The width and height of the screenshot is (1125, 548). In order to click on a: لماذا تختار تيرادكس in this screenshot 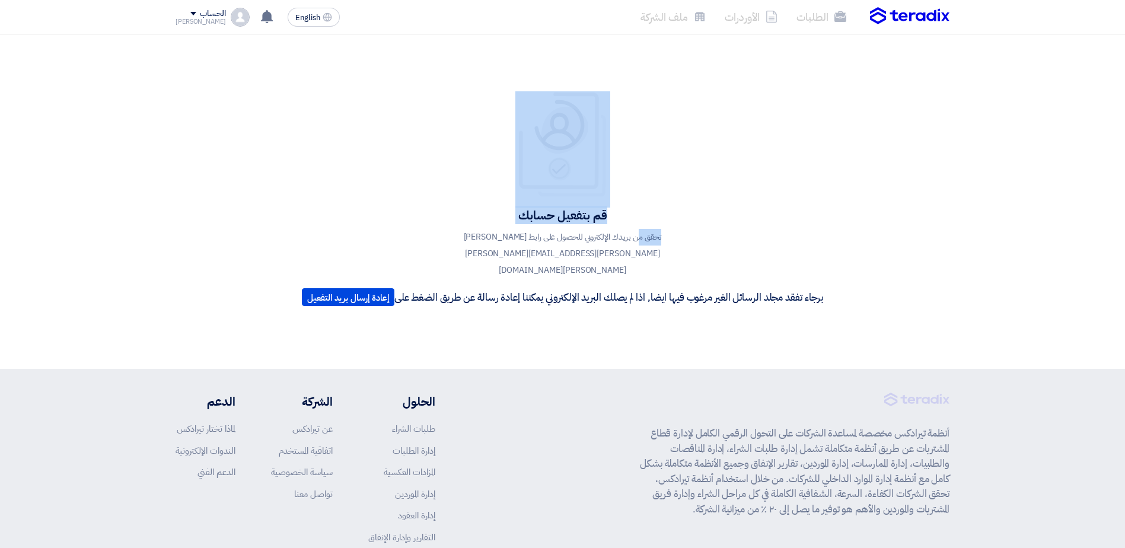, I will do `click(206, 429)`.